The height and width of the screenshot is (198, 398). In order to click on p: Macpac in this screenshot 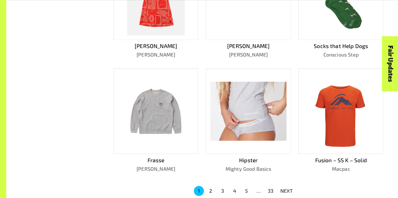, I will do `click(341, 169)`.